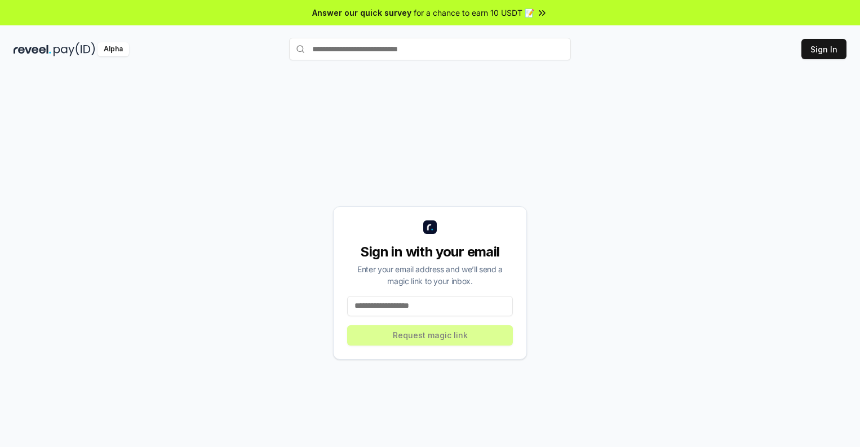  What do you see at coordinates (32, 49) in the screenshot?
I see `img: reveel_dark` at bounding box center [32, 49].